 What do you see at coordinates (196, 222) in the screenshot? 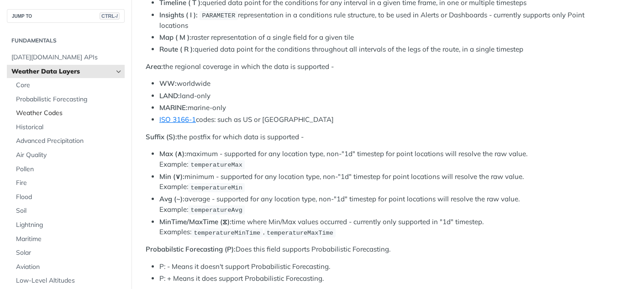
I see `strong: MinTime/MaxTime (⧖):` at bounding box center [196, 222].